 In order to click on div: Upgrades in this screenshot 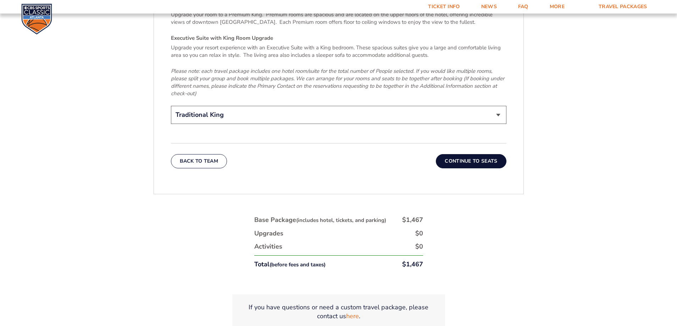, I will do `click(269, 233)`.